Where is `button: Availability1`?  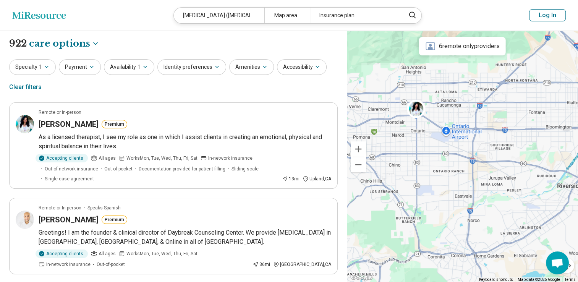
button: Availability1 is located at coordinates (129, 67).